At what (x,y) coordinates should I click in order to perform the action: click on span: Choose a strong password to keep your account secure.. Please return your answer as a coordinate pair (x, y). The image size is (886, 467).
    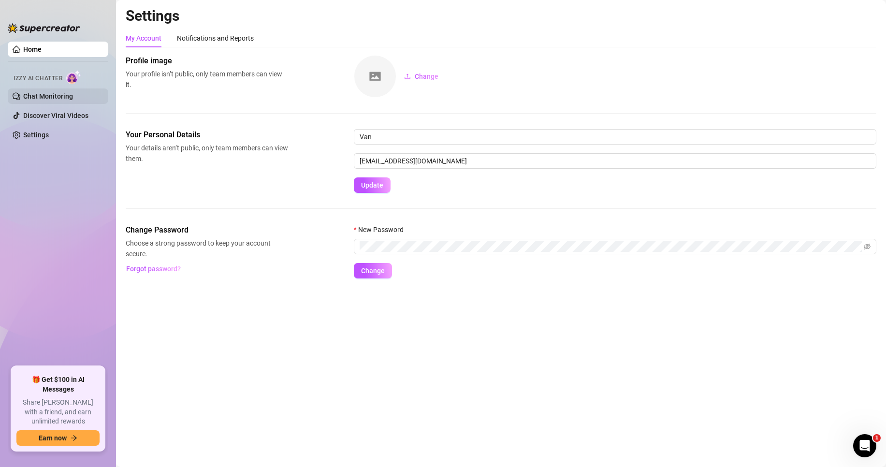
    Looking at the image, I should click on (207, 248).